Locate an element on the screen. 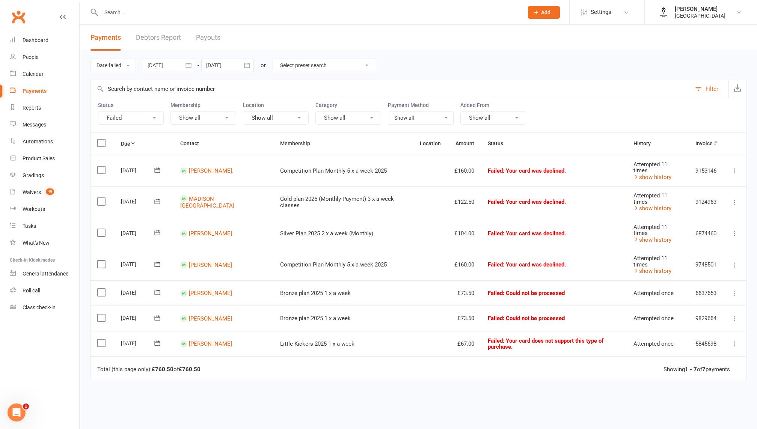 This screenshot has width=757, height=429. label: Added From is located at coordinates (493, 105).